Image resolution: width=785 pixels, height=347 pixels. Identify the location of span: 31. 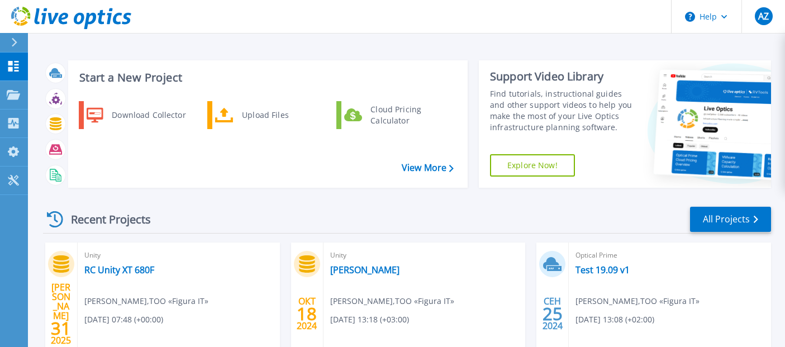
(61, 328).